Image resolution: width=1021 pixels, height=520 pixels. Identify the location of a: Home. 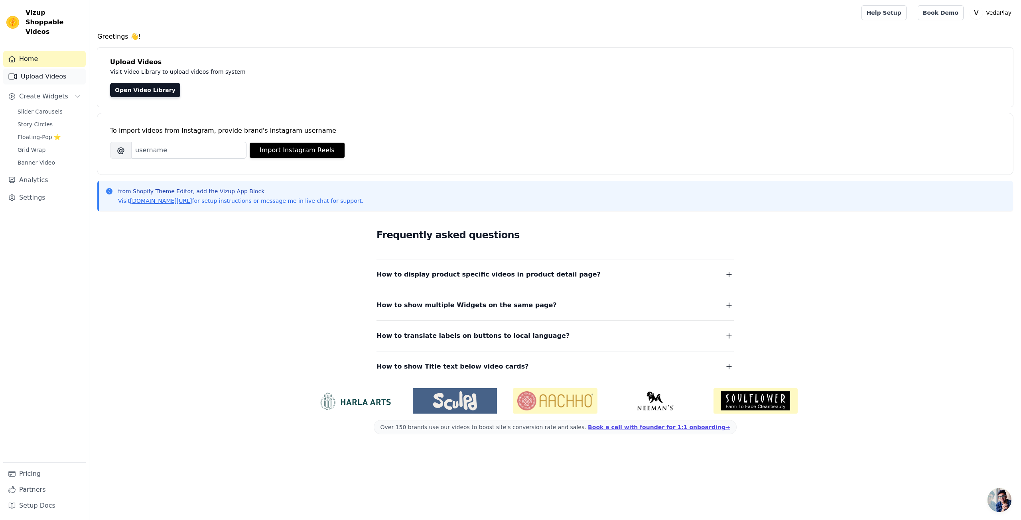
(44, 59).